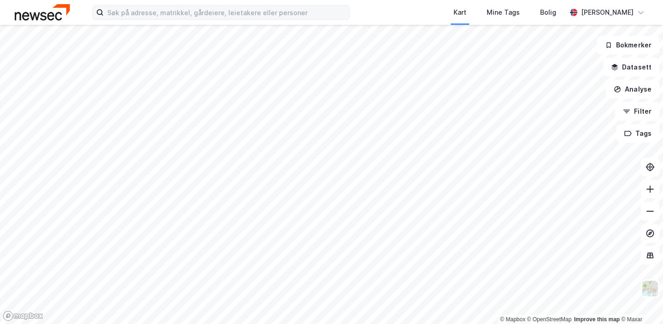 This screenshot has width=663, height=324. What do you see at coordinates (548, 12) in the screenshot?
I see `div: Bolig` at bounding box center [548, 12].